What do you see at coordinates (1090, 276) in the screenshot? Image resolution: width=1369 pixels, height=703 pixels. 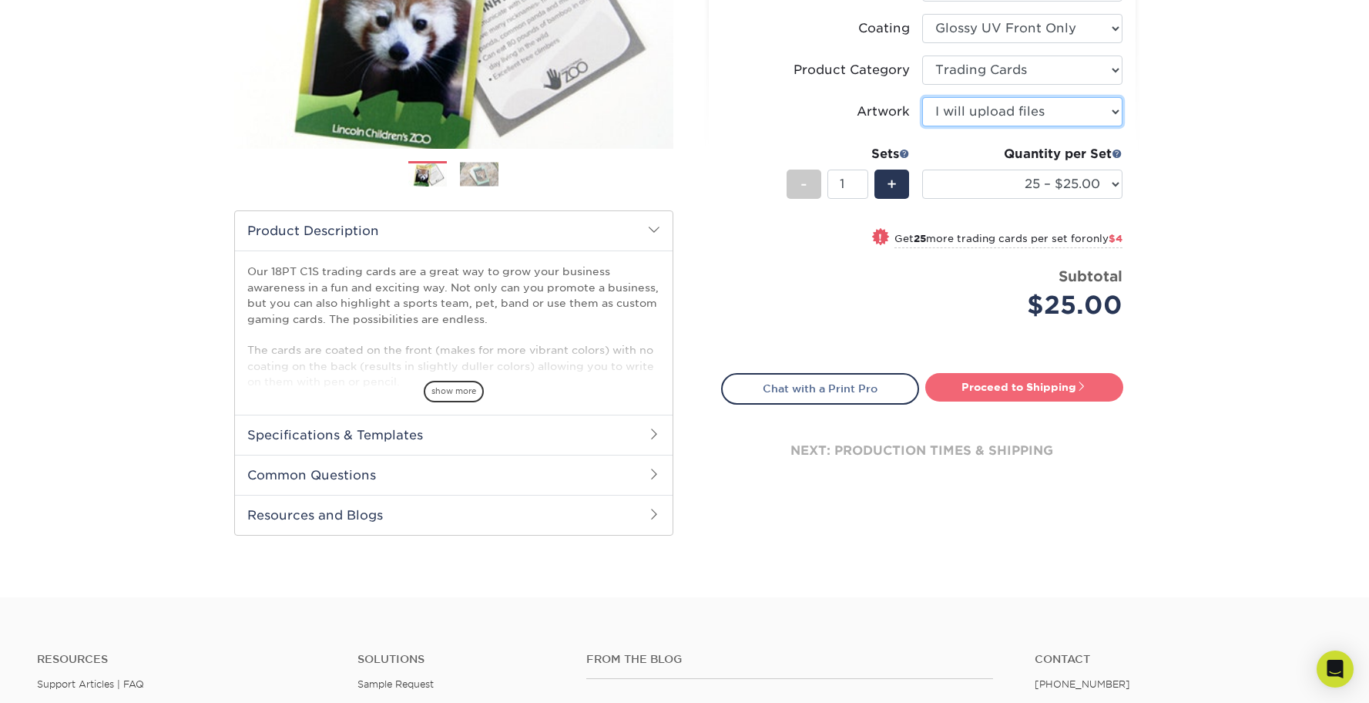 I see `strong: Subtotal` at bounding box center [1090, 276].